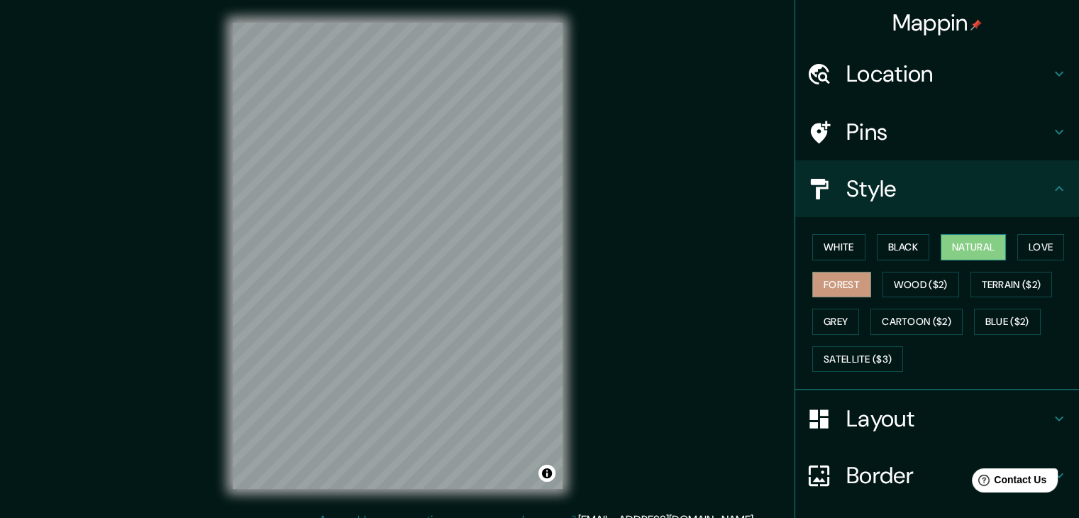 The image size is (1079, 518). What do you see at coordinates (949, 74) in the screenshot?
I see `h4: Location` at bounding box center [949, 74].